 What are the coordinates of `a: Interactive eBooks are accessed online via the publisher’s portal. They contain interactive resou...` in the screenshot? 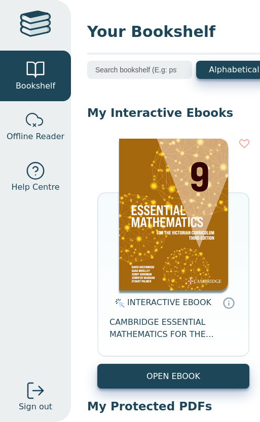 It's located at (228, 302).